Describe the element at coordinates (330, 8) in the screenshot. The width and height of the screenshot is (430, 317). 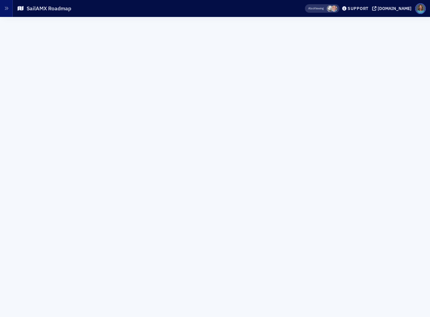
I see `span: Aidan Sullivan` at that location.